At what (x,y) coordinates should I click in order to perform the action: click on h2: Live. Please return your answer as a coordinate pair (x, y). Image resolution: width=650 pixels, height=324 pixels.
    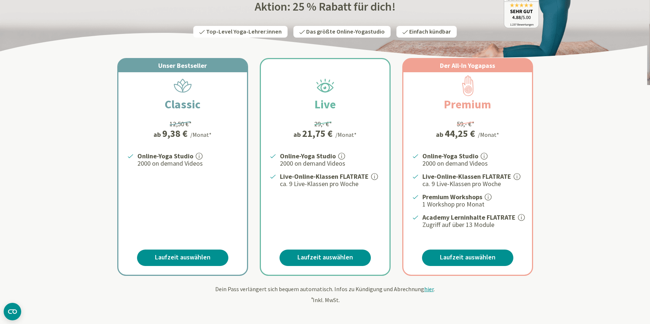
    Looking at the image, I should click on (325, 105).